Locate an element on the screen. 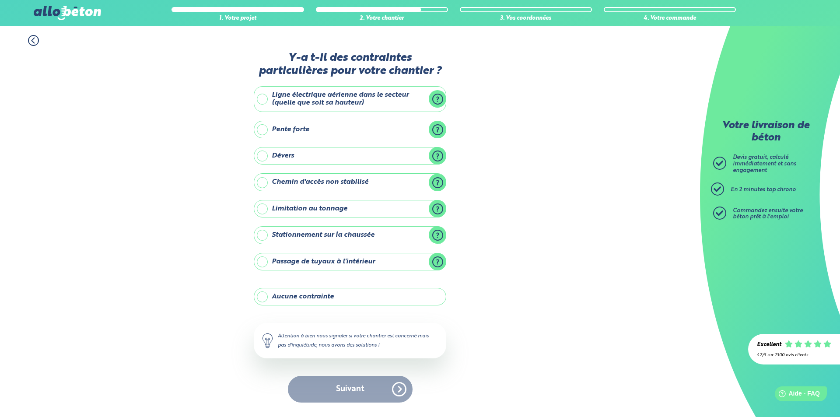  div: 1. Votre projet is located at coordinates (237, 18).